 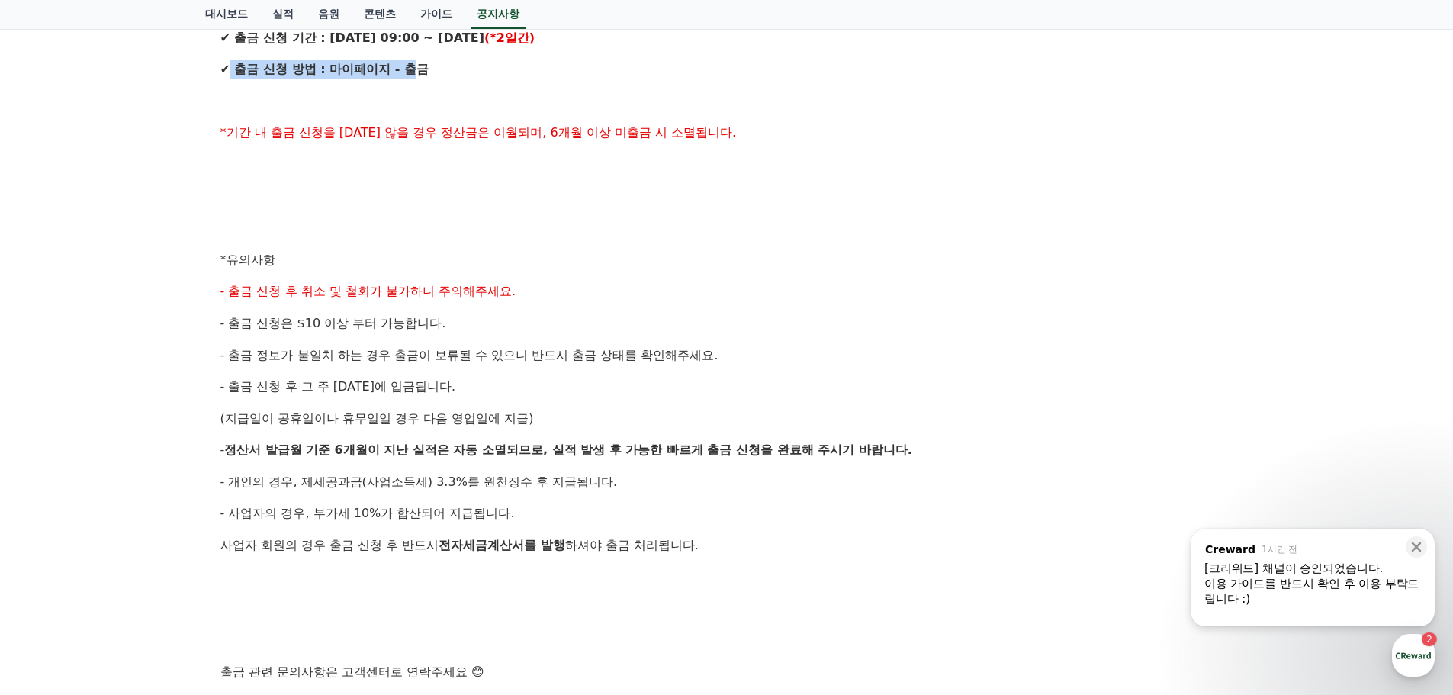 What do you see at coordinates (53, 503) in the screenshot?
I see `a: 홈` at bounding box center [53, 503].